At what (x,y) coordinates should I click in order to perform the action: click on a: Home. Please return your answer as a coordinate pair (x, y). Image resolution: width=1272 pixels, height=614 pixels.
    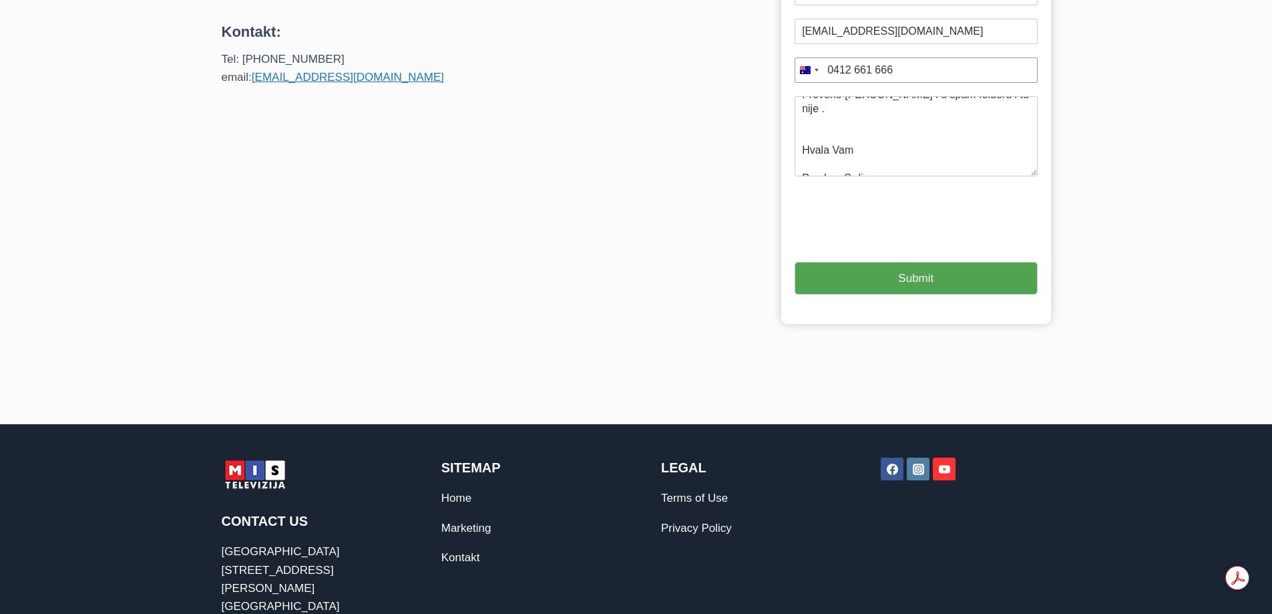
    Looking at the image, I should click on (456, 498).